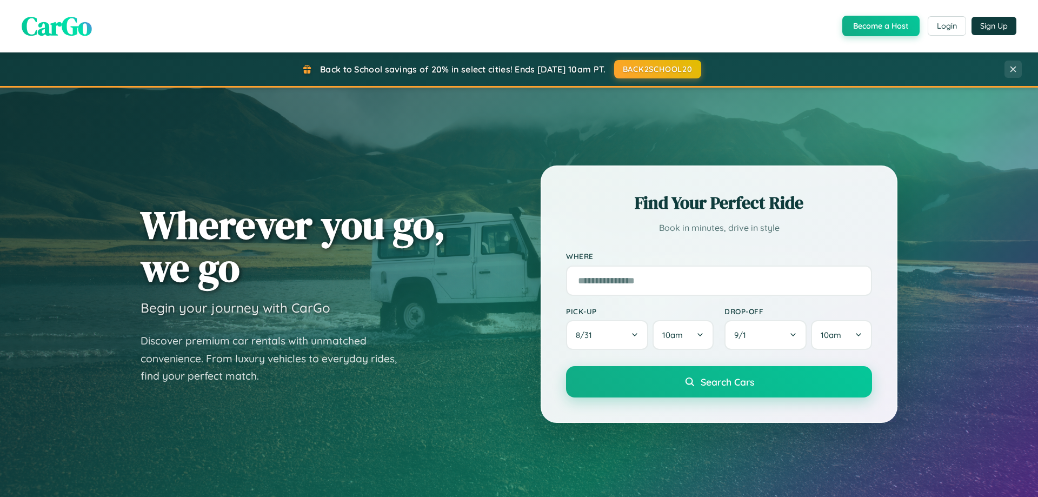 Image resolution: width=1038 pixels, height=497 pixels. I want to click on button: Sign Up, so click(994, 26).